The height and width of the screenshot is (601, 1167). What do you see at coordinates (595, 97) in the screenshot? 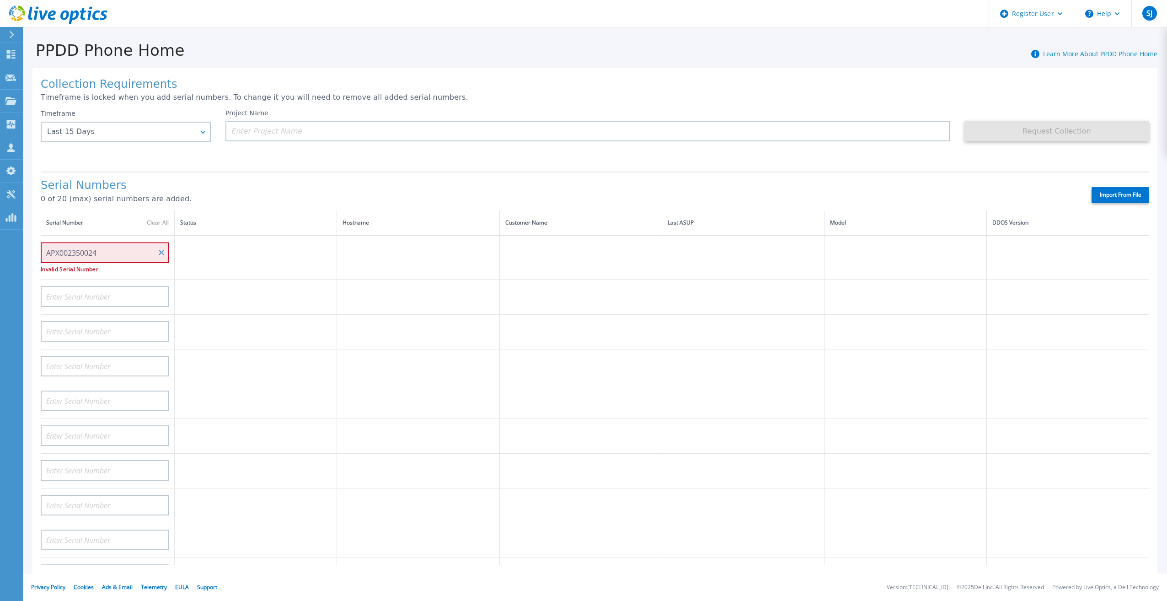
I see `p: Timeframe is locked when you add serial numbers. To change it you will need to remove all added s...` at bounding box center [595, 97].